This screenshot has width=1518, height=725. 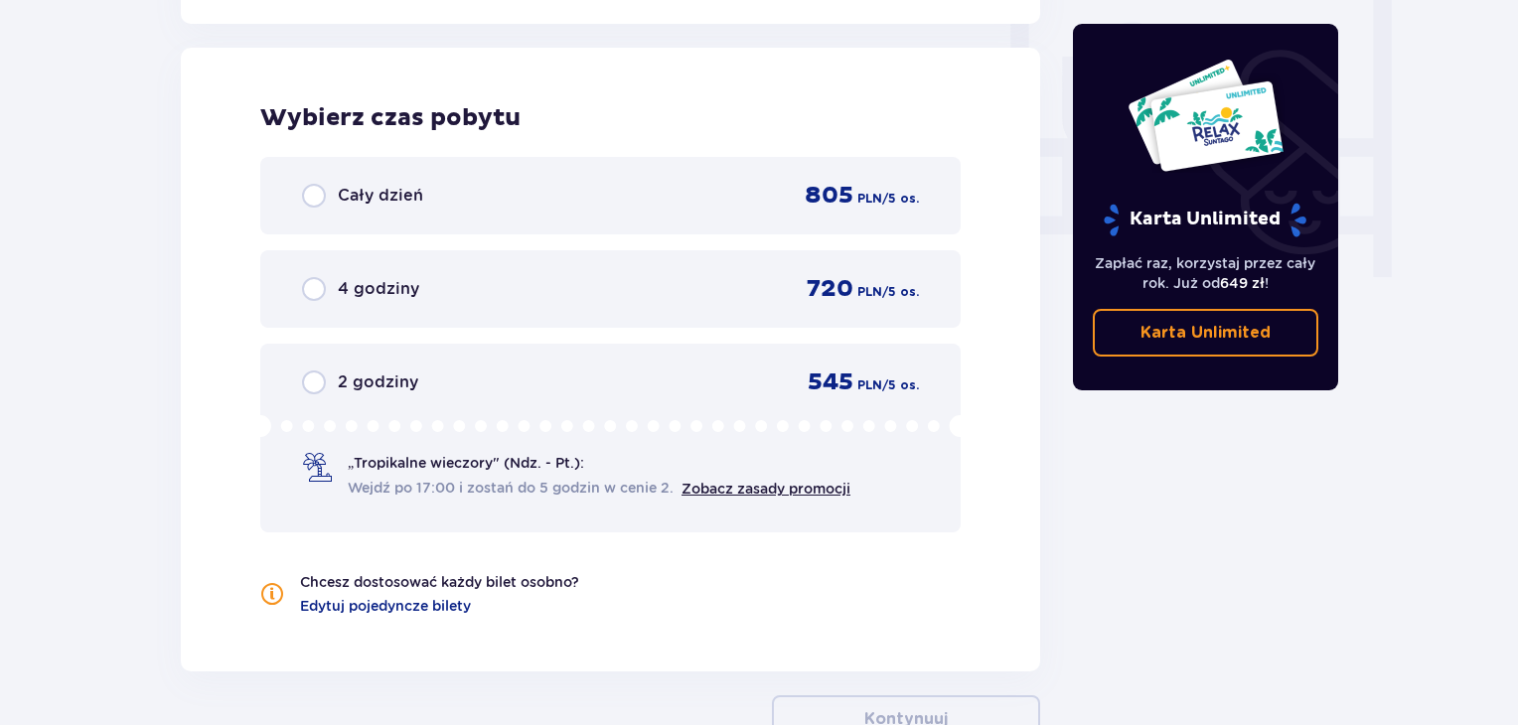 What do you see at coordinates (766, 489) in the screenshot?
I see `a: Zobacz zasady promocji` at bounding box center [766, 489].